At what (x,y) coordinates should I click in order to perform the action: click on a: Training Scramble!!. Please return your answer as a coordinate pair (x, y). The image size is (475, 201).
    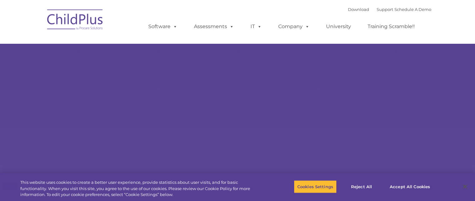
    Looking at the image, I should click on (391, 27).